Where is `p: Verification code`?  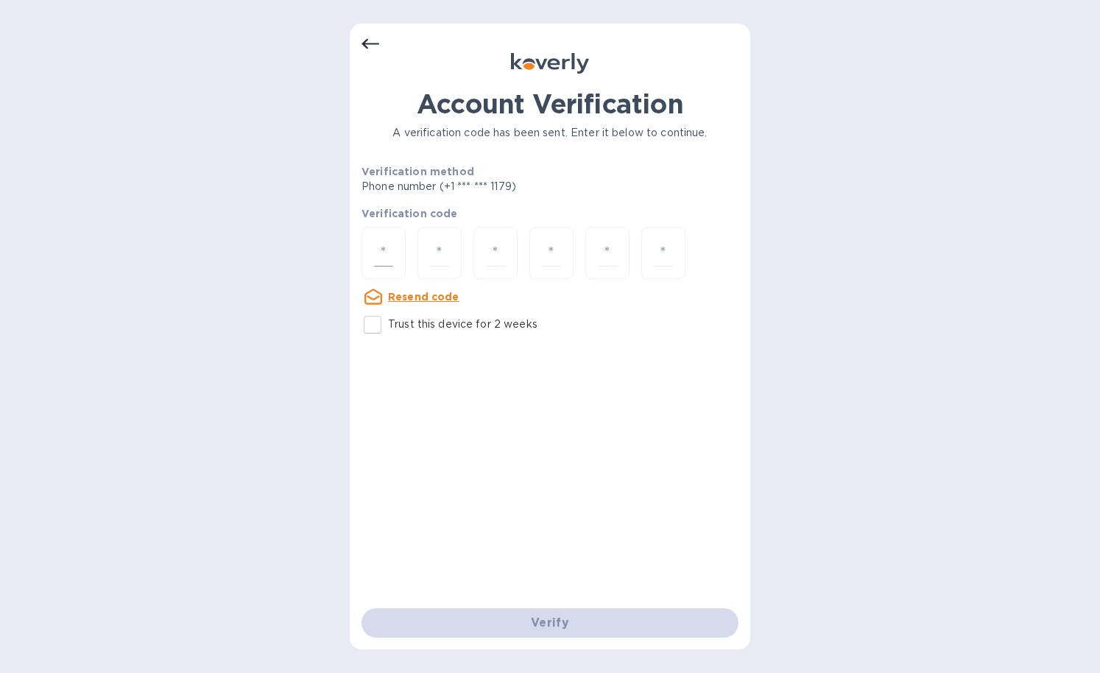 p: Verification code is located at coordinates (550, 214).